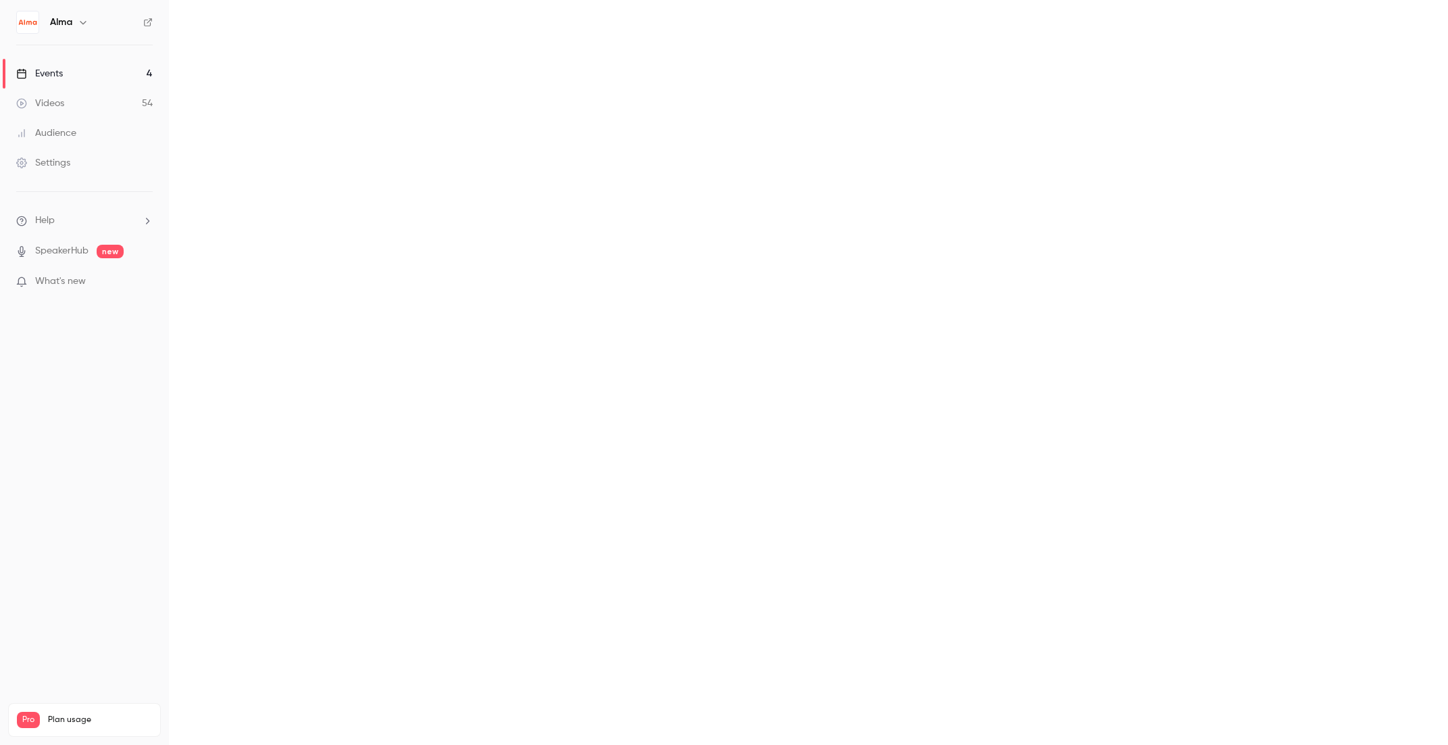  What do you see at coordinates (60, 281) in the screenshot?
I see `span: What's new` at bounding box center [60, 281].